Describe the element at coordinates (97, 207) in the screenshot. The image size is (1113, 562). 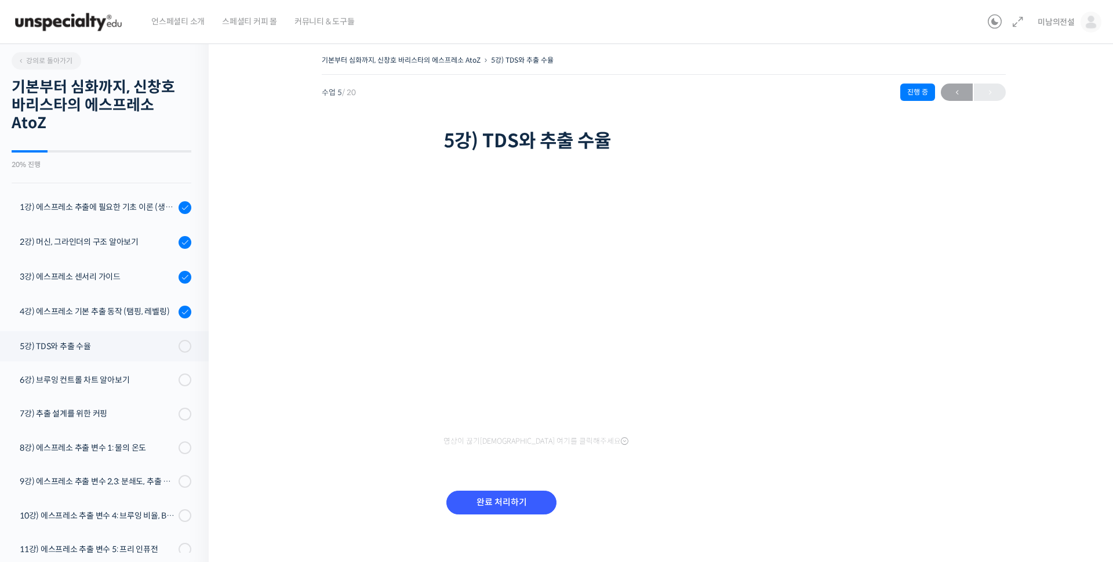
I see `div: 1강) 에스프레소 추출에 필요한 기초 이론 (생두, 가공, 로스팅)` at that location.